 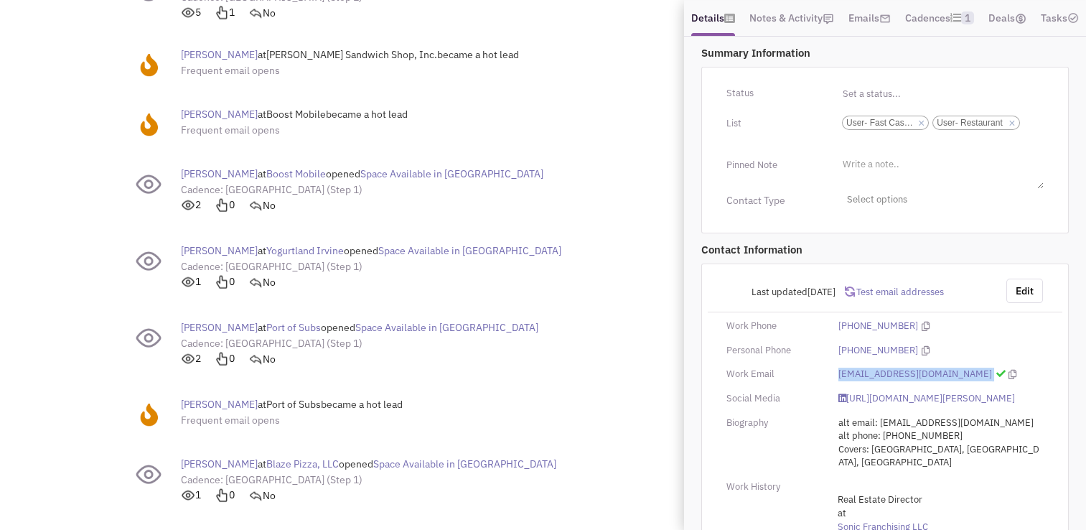 I want to click on span: User- Restaurant, so click(x=970, y=123).